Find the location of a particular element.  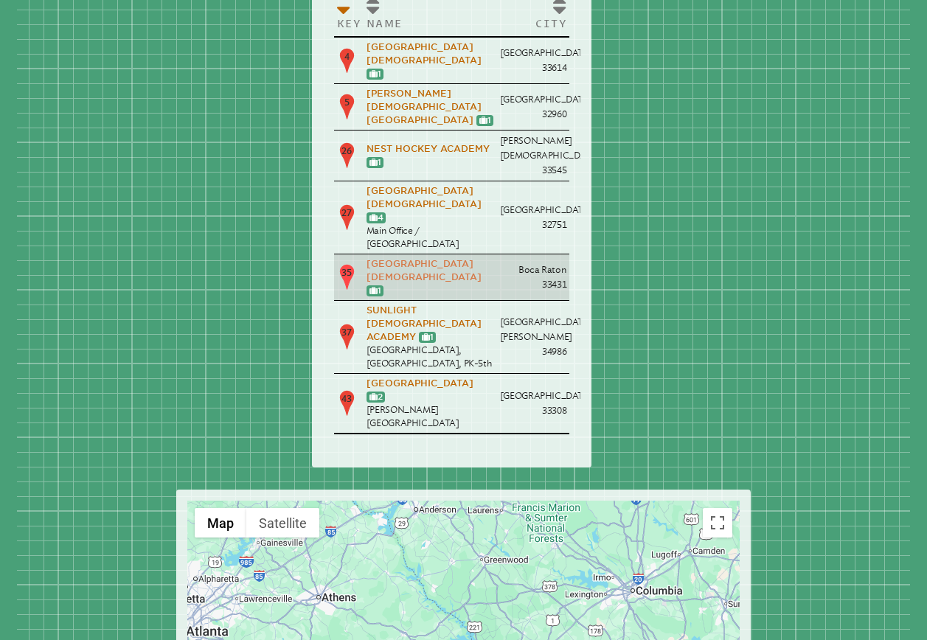

a: Nest Hockey Academy is located at coordinates (428, 148).